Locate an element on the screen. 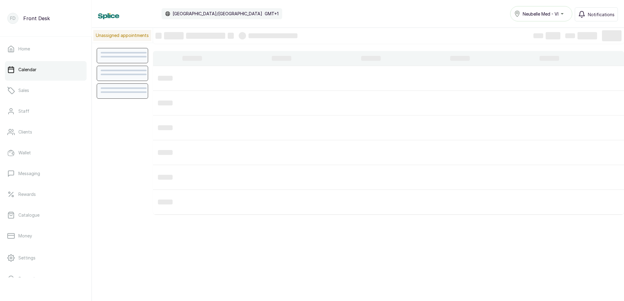 The image size is (624, 301). a: Clients is located at coordinates (46, 132).